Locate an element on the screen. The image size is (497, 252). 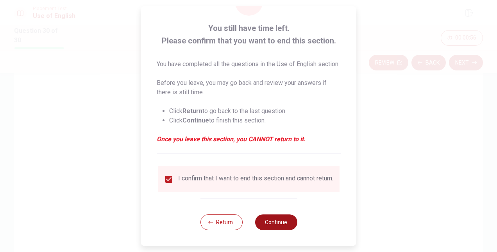
strong: Continue is located at coordinates (196, 120).